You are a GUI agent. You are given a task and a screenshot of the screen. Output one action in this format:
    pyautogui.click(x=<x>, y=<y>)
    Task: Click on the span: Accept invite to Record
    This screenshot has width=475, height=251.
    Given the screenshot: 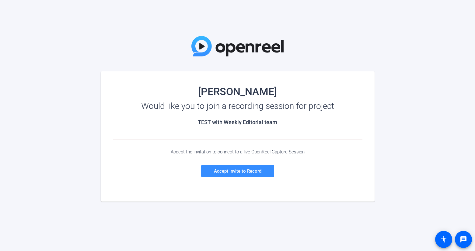 What is the action you would take?
    pyautogui.click(x=238, y=171)
    